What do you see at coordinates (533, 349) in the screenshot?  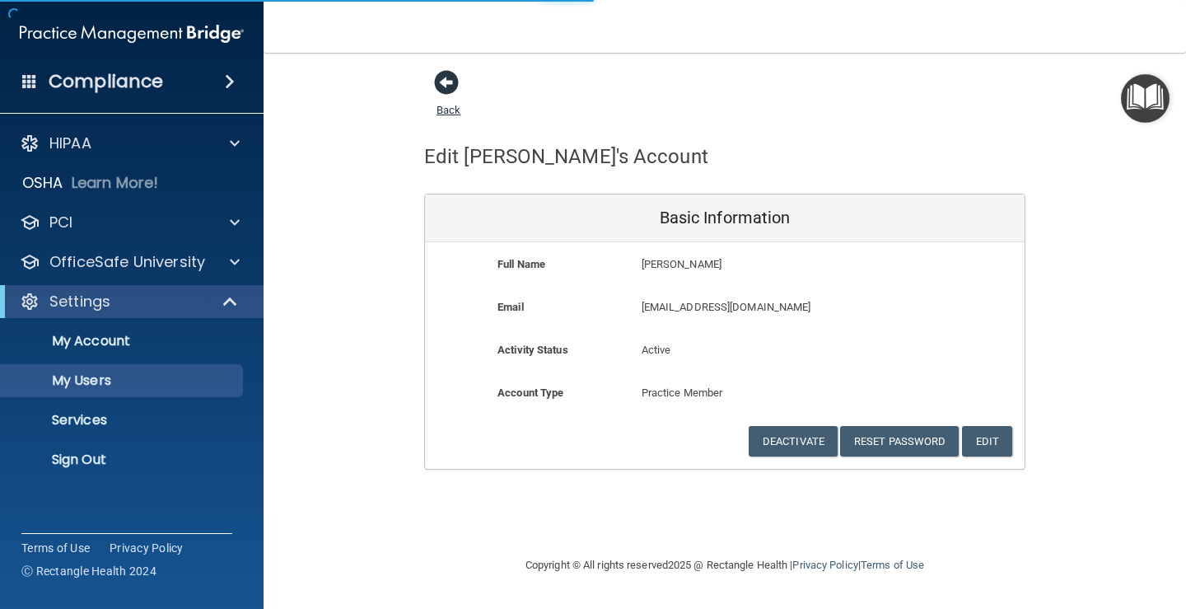 I see `b: Activity Status` at bounding box center [533, 349].